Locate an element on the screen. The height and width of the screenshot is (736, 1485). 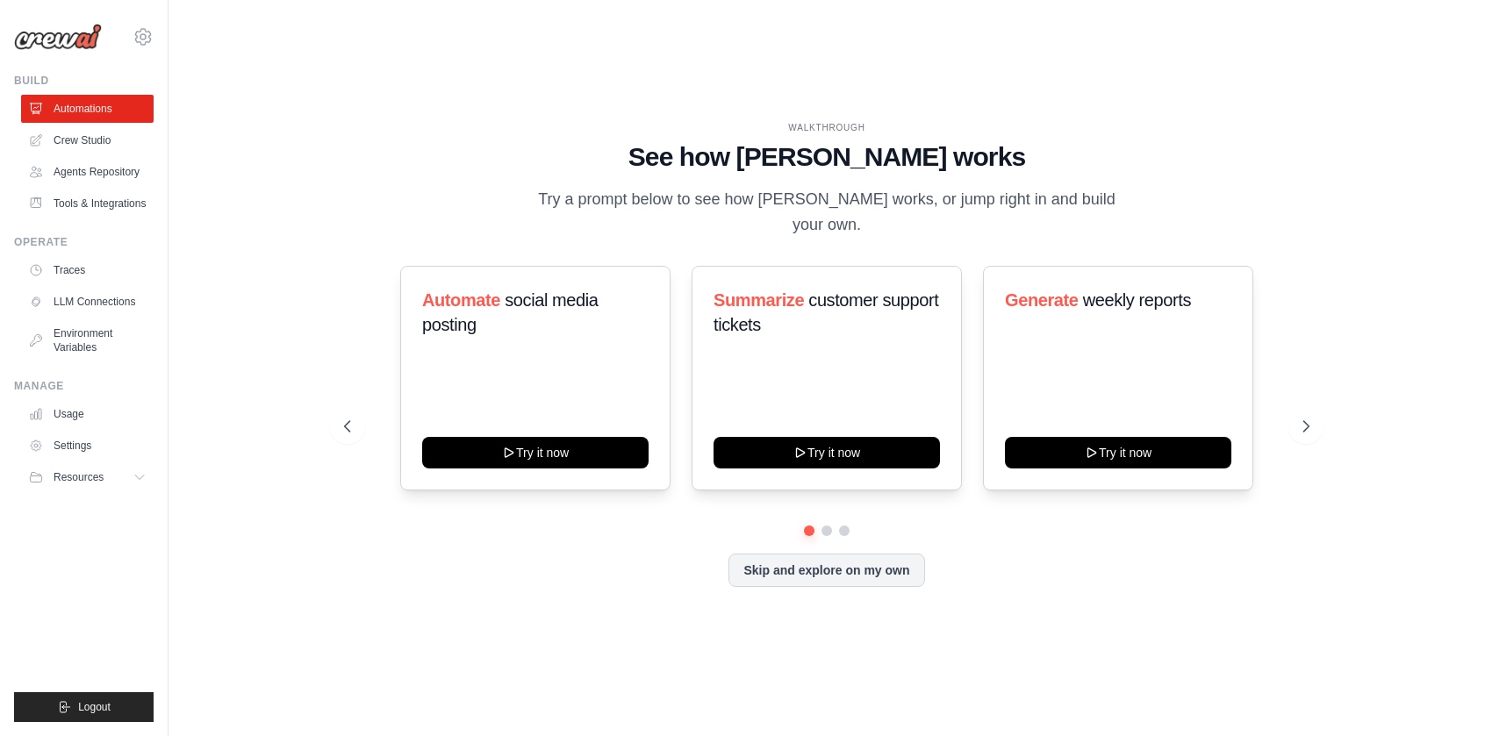
span: social media posting is located at coordinates (510, 312).